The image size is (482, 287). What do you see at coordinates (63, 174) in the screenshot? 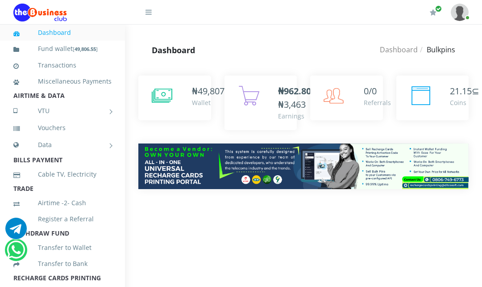
I see `a: Cable TV, Electricity` at bounding box center [63, 174].